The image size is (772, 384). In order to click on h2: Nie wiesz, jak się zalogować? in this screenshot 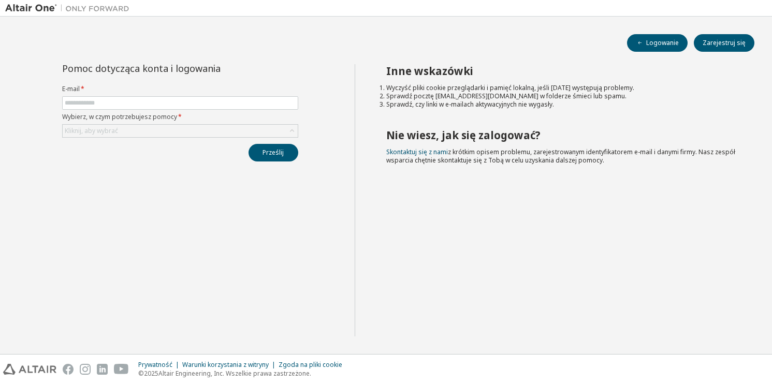, I will do `click(560, 135)`.